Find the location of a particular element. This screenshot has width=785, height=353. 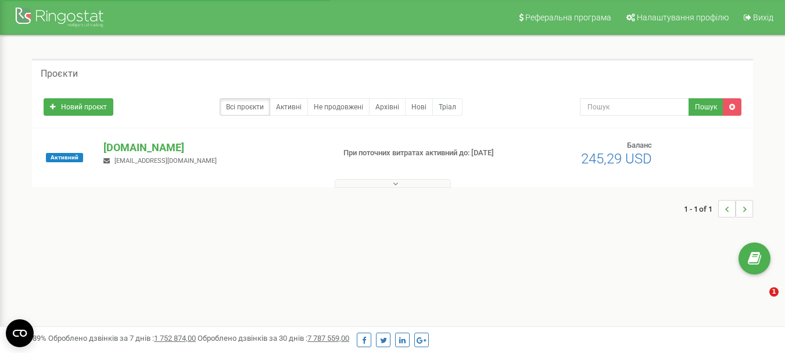

a: Всі проєкти is located at coordinates (245, 107).